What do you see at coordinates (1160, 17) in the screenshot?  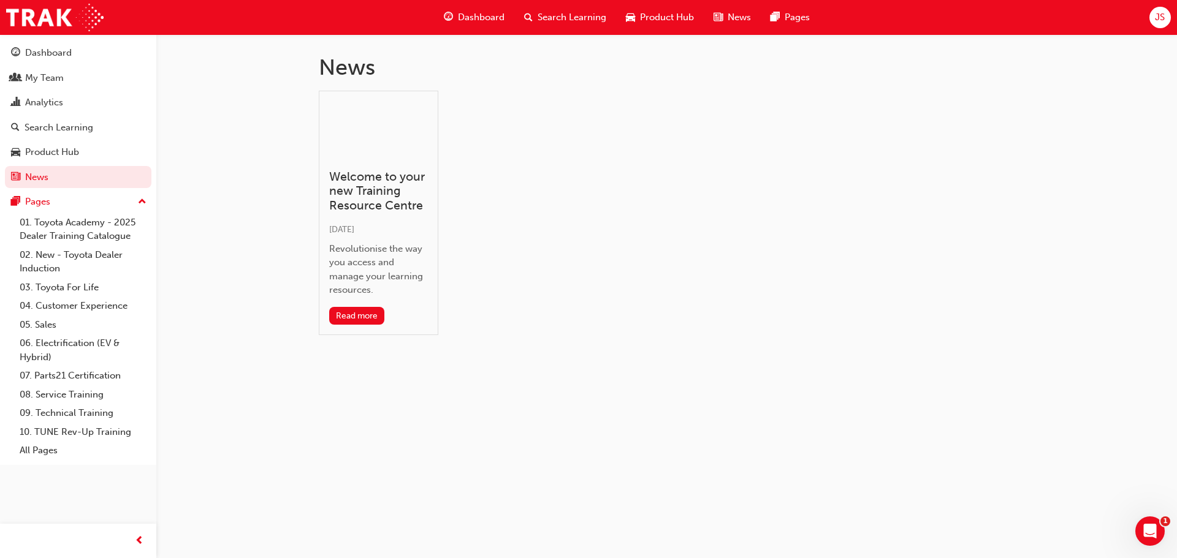 I see `button: JS` at bounding box center [1160, 17].